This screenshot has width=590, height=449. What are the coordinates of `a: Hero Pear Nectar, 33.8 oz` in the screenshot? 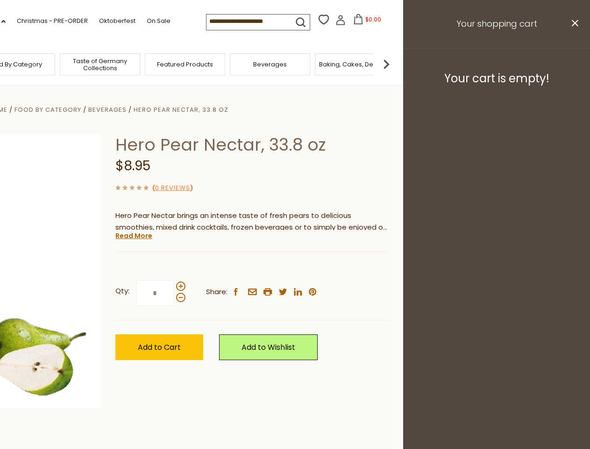 It's located at (181, 109).